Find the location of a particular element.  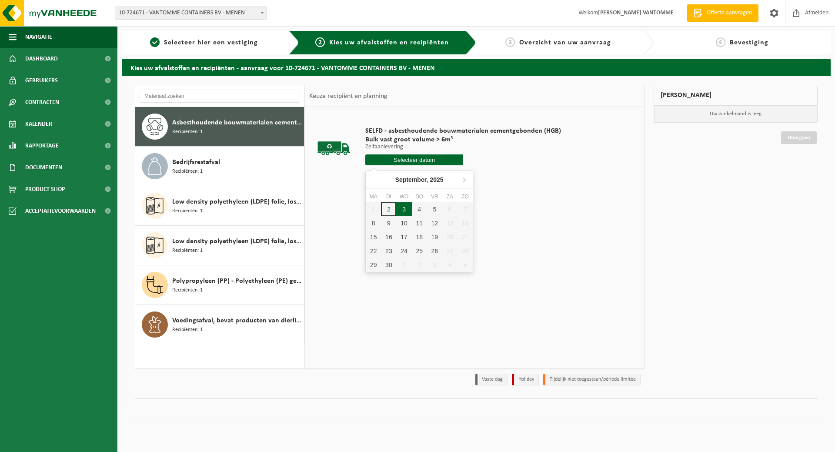

span: Overzicht van uw aanvraag is located at coordinates (565, 43).